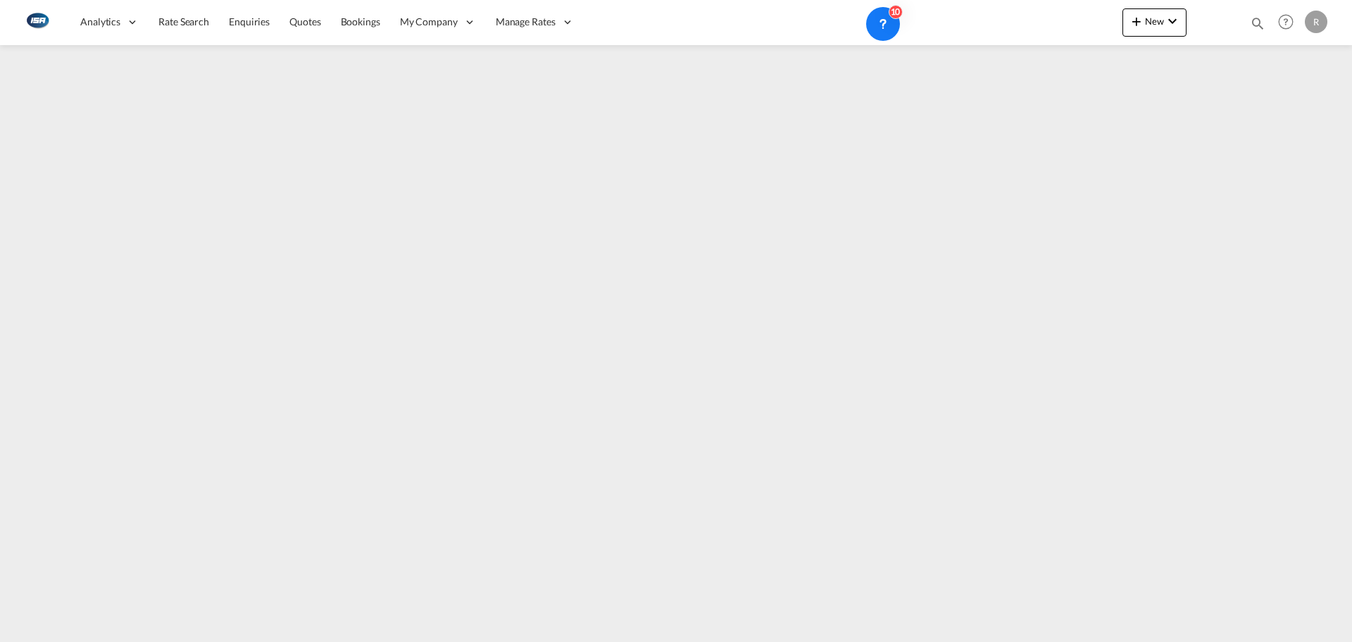 The width and height of the screenshot is (1352, 642). Describe the element at coordinates (1137, 21) in the screenshot. I see `md-icon: icon-plus 400-fg` at that location.